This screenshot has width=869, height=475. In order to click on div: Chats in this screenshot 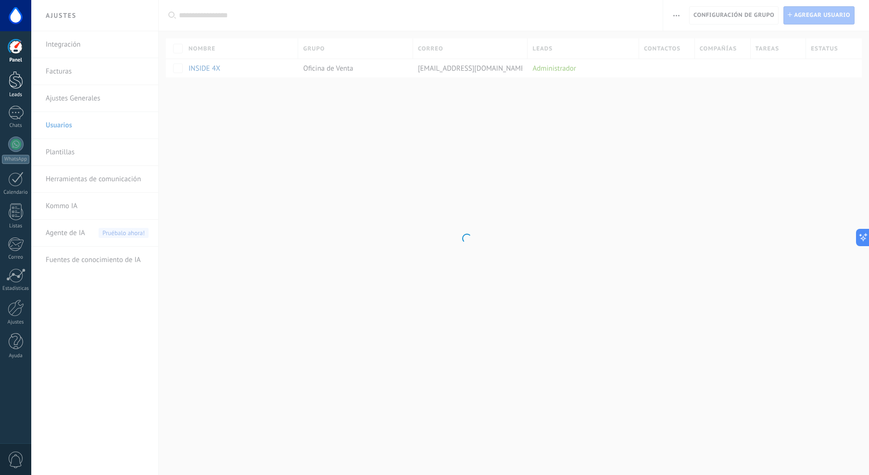, I will do `click(16, 126)`.